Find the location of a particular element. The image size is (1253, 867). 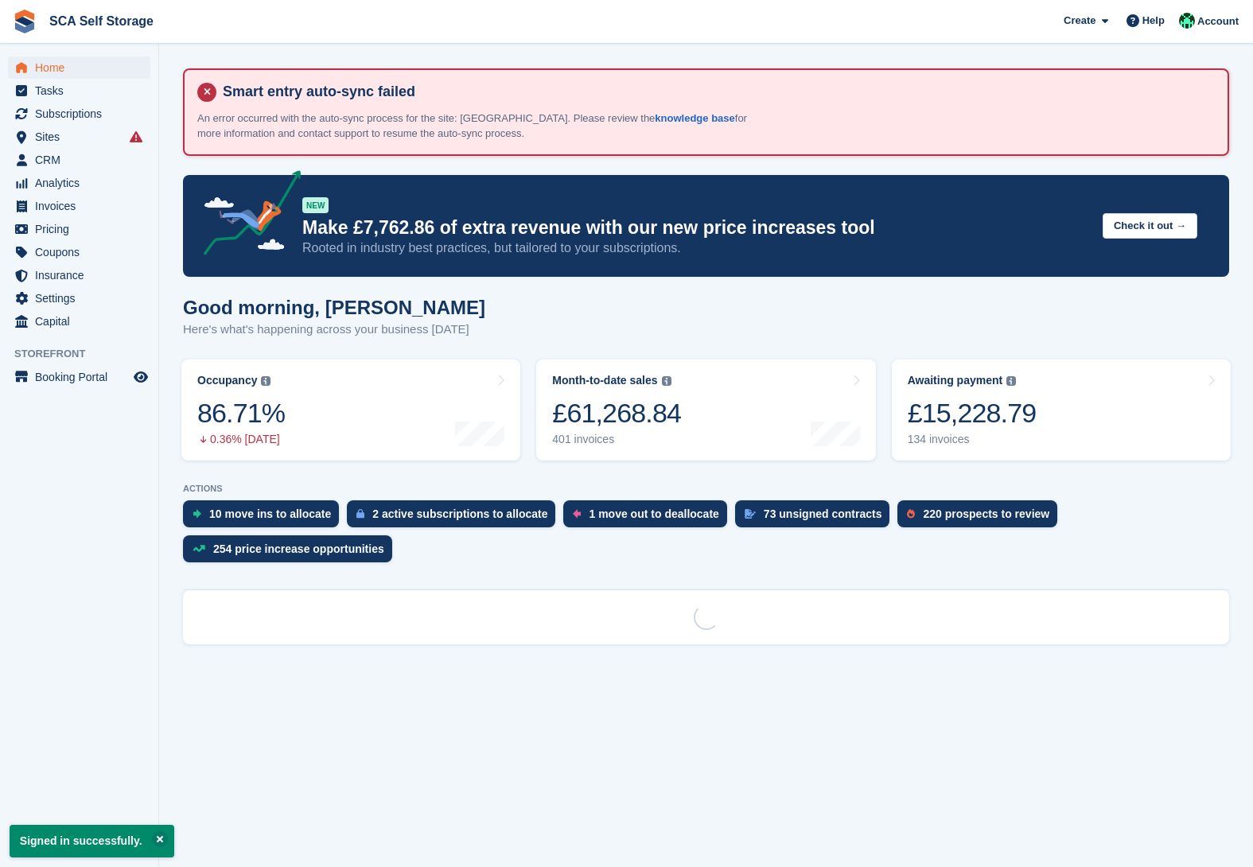

div: 254 price increase opportunities is located at coordinates (298, 549).